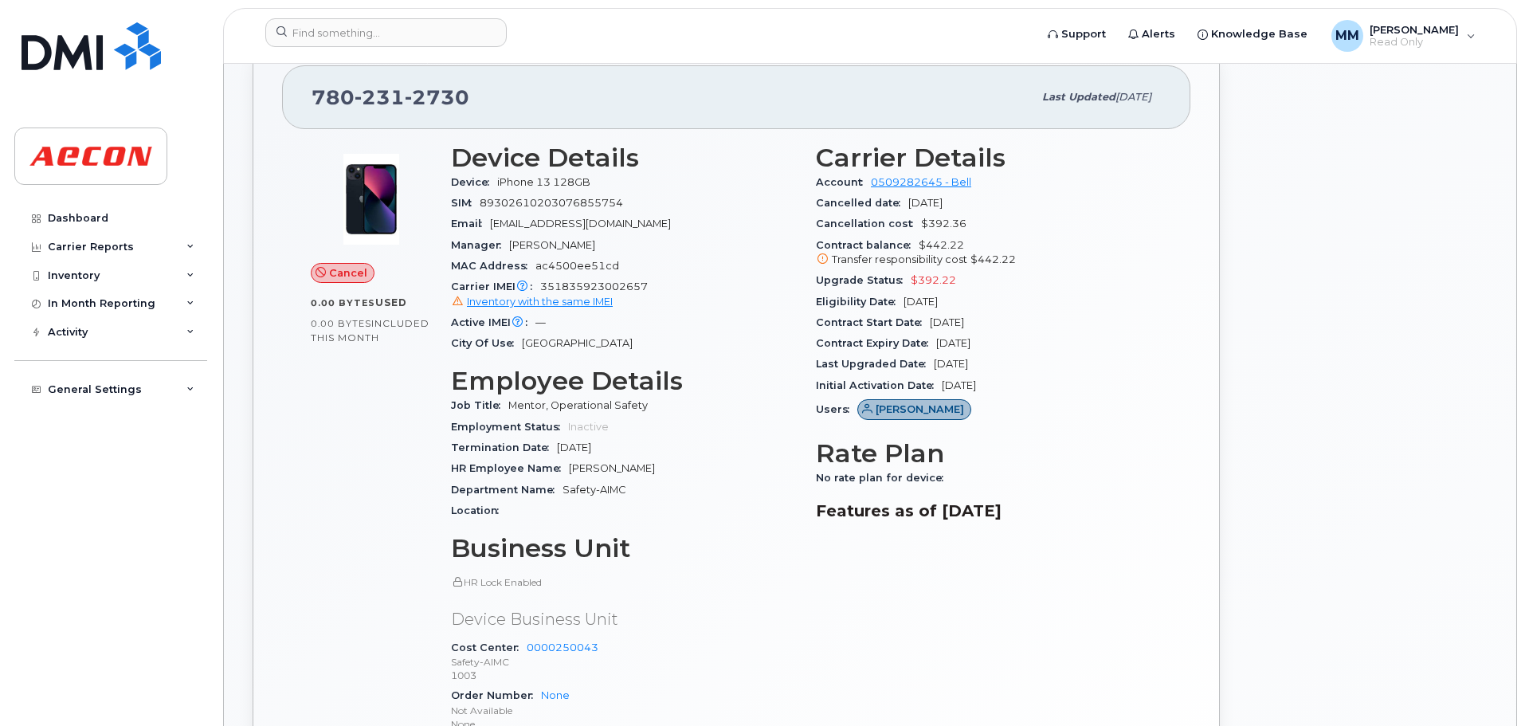 Image resolution: width=1525 pixels, height=726 pixels. Describe the element at coordinates (1083, 34) in the screenshot. I see `span: Support` at that location.